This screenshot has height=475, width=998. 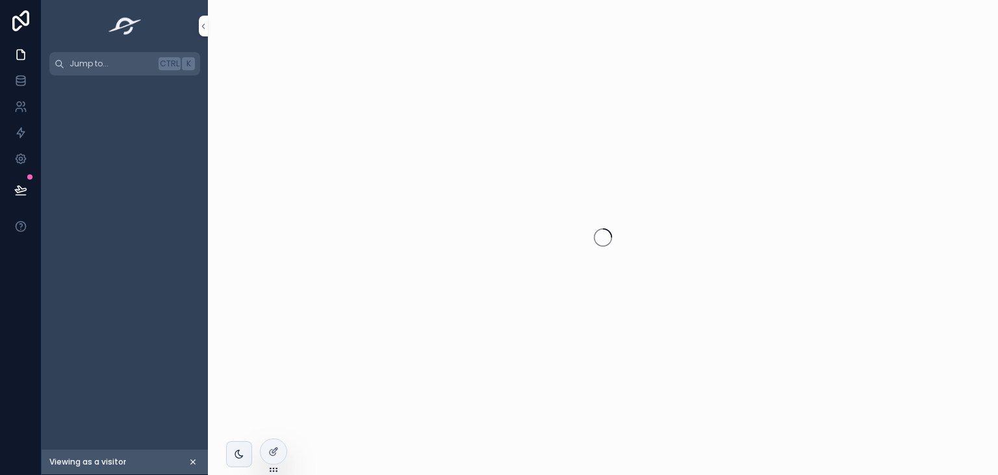 What do you see at coordinates (189, 64) in the screenshot?
I see `span: K` at bounding box center [189, 64].